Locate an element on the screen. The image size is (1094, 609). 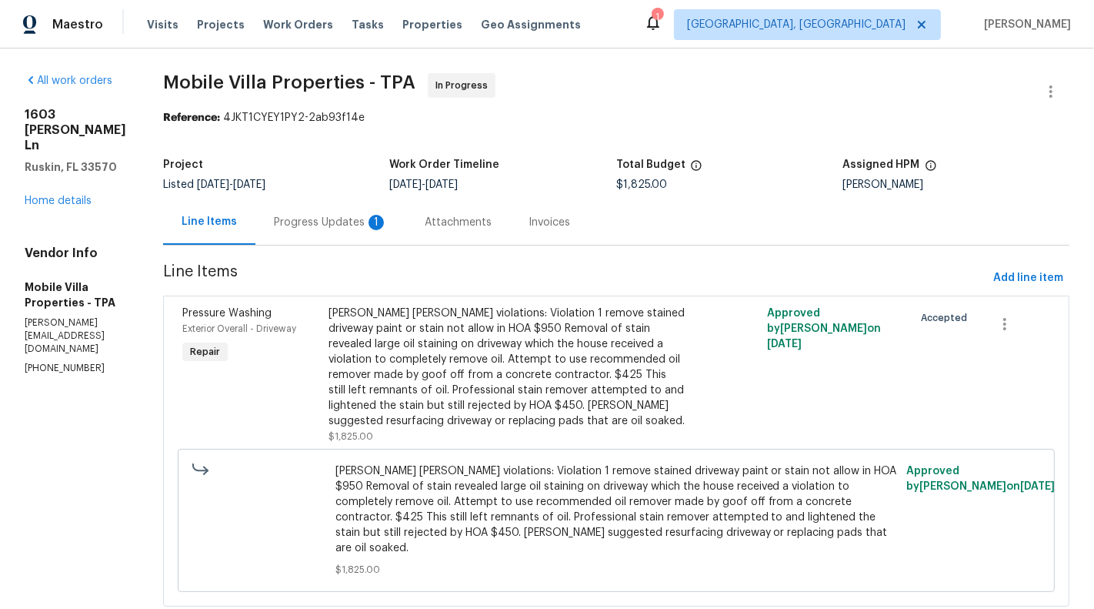
h4: Vendor Info is located at coordinates (75, 253).